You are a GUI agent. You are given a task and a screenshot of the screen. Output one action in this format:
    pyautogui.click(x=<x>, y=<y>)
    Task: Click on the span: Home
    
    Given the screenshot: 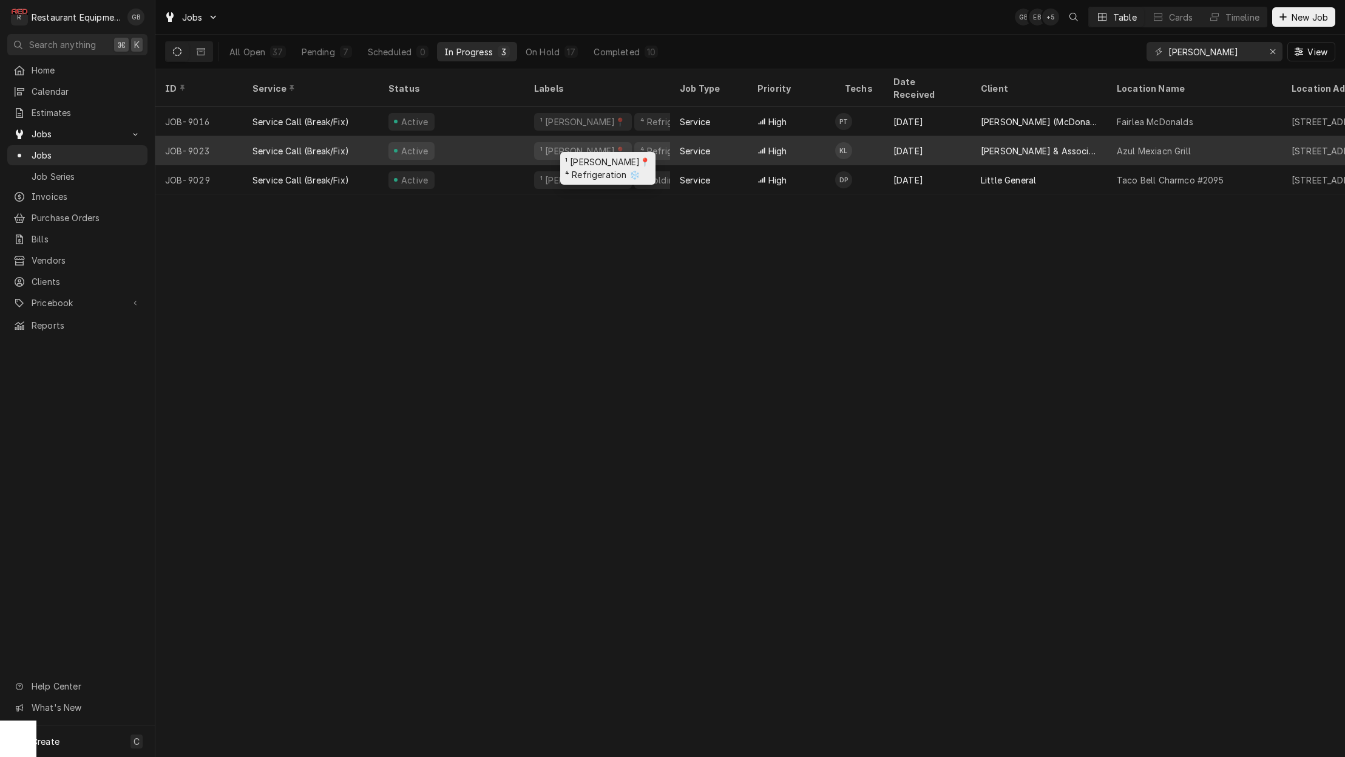 What is the action you would take?
    pyautogui.click(x=86, y=70)
    